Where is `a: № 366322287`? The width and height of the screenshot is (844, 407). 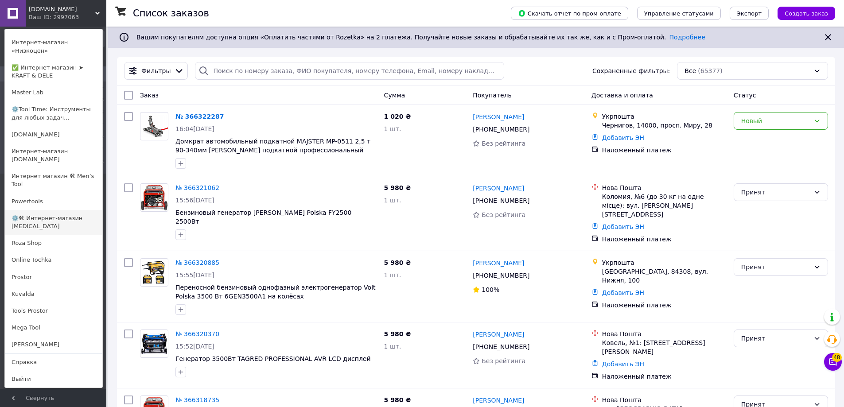 a: № 366322287 is located at coordinates (199, 117).